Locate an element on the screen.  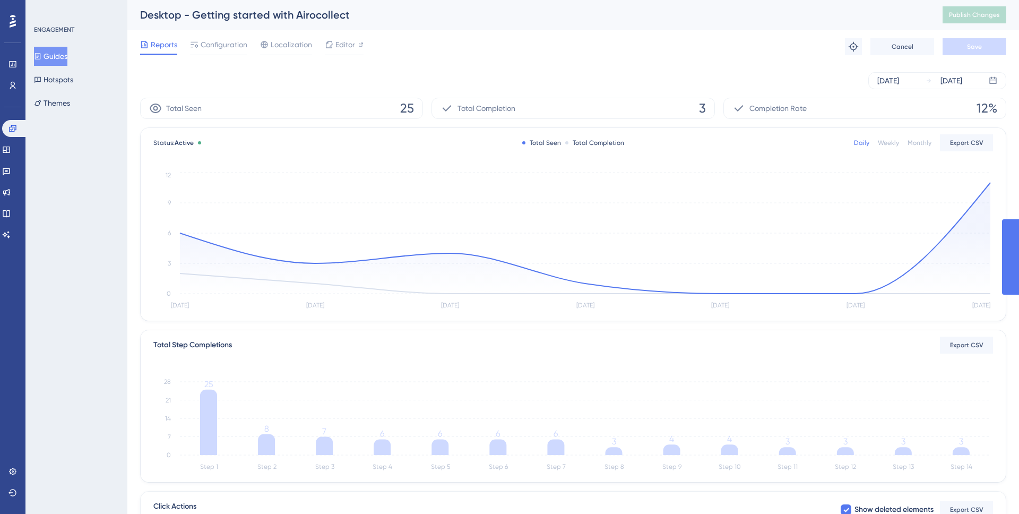
div: Daily is located at coordinates (861, 143).